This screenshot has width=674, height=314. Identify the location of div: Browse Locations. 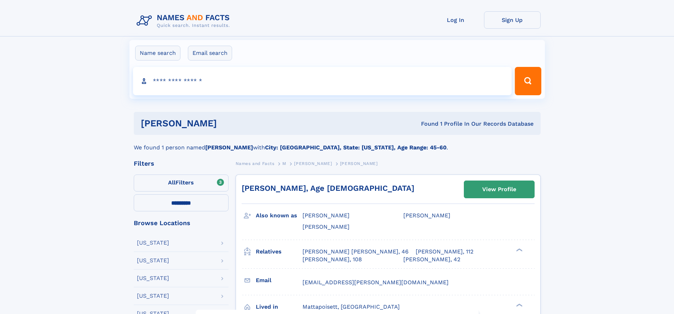
(181, 223).